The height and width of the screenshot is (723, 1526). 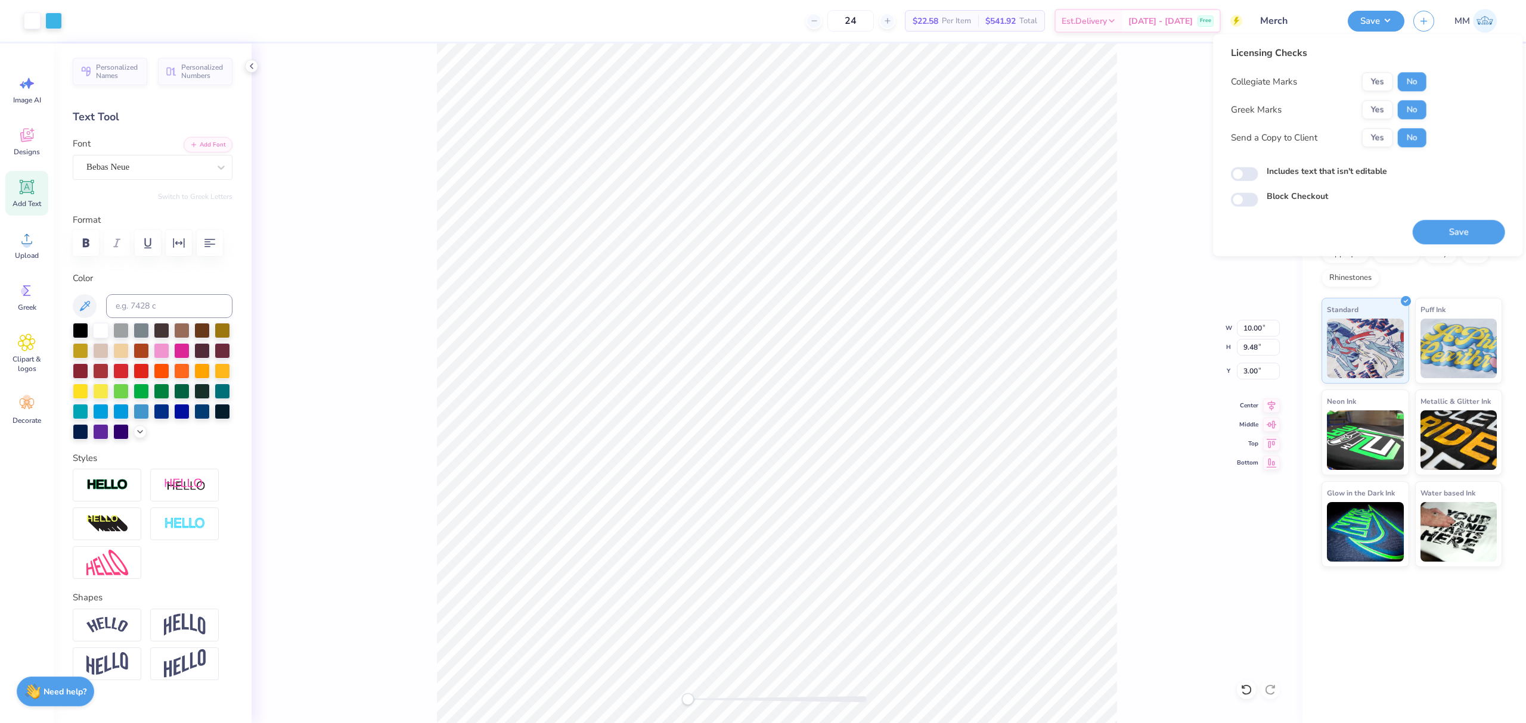 What do you see at coordinates (107, 664) in the screenshot?
I see `img: Flag` at bounding box center [107, 664].